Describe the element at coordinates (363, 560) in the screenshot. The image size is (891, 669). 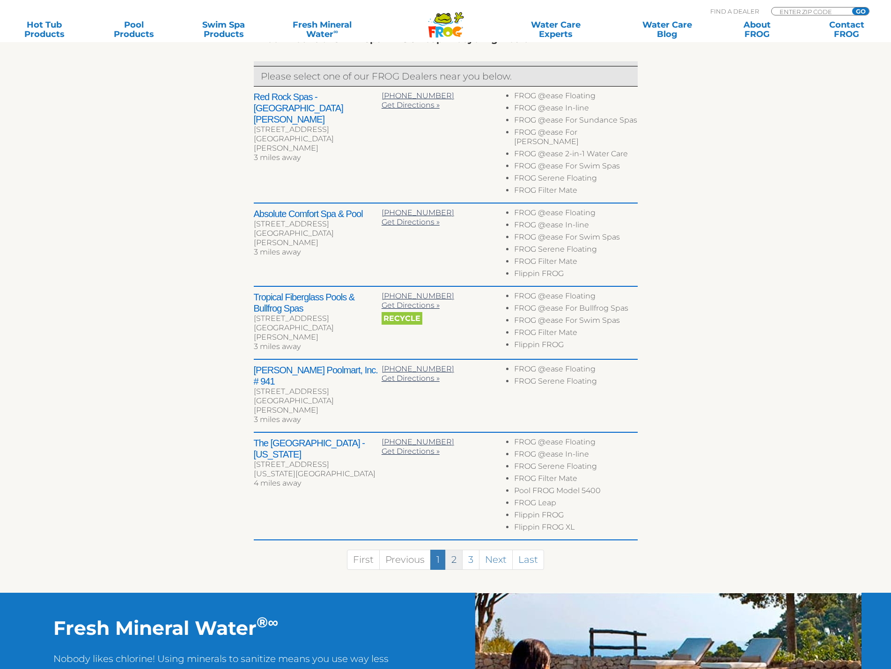
I see `a: First` at that location.